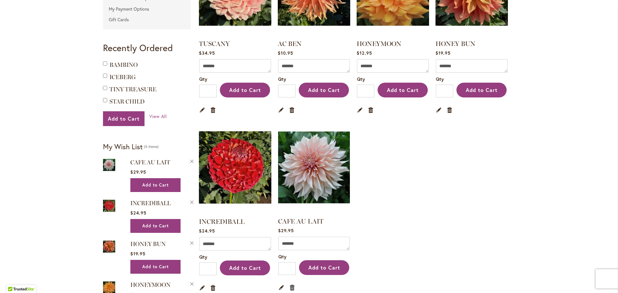 This screenshot has height=293, width=618. What do you see at coordinates (364, 53) in the screenshot?
I see `span: $12.95` at bounding box center [364, 53].